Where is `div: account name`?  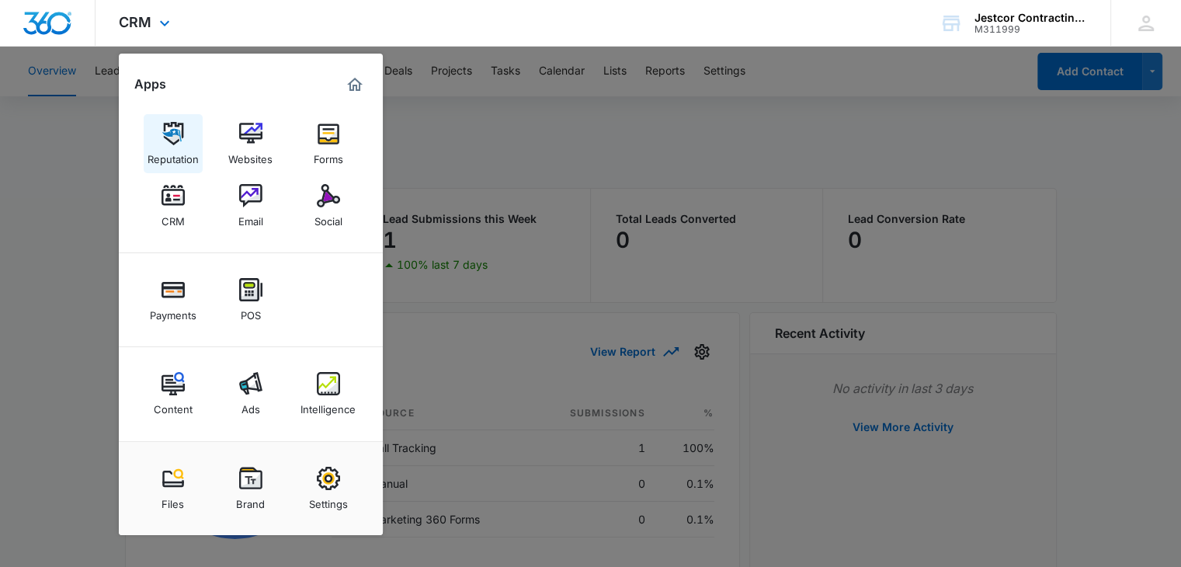
div: account name is located at coordinates (1031, 18).